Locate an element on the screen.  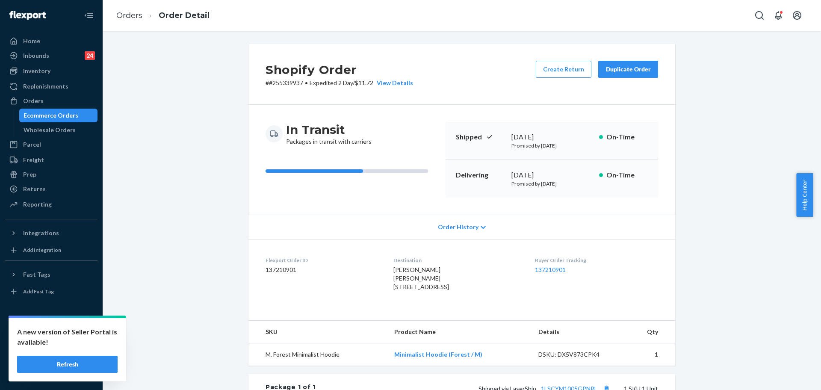
div: Packages in transit with carriers is located at coordinates (329, 134).